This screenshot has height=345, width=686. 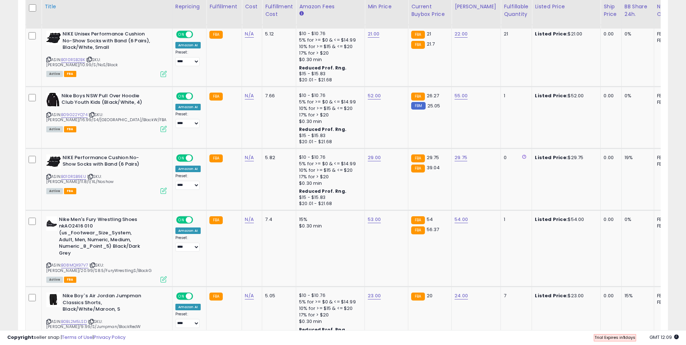 What do you see at coordinates (429, 34) in the screenshot?
I see `span: 21` at bounding box center [429, 34].